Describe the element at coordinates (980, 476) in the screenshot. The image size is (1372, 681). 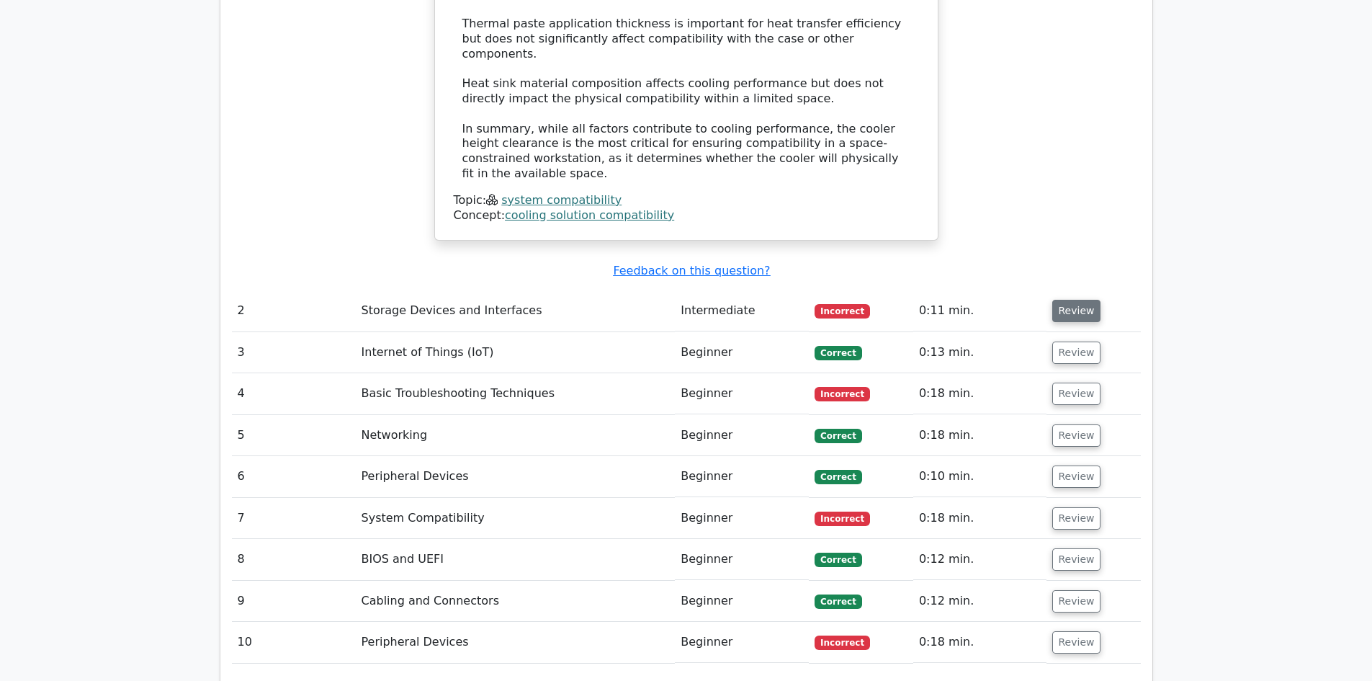
I see `td: 0:10 min.` at that location.